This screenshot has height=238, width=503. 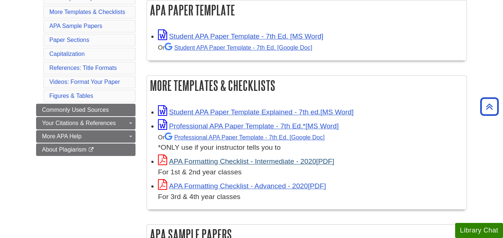 I want to click on i: This link opens in a new window, so click(x=91, y=150).